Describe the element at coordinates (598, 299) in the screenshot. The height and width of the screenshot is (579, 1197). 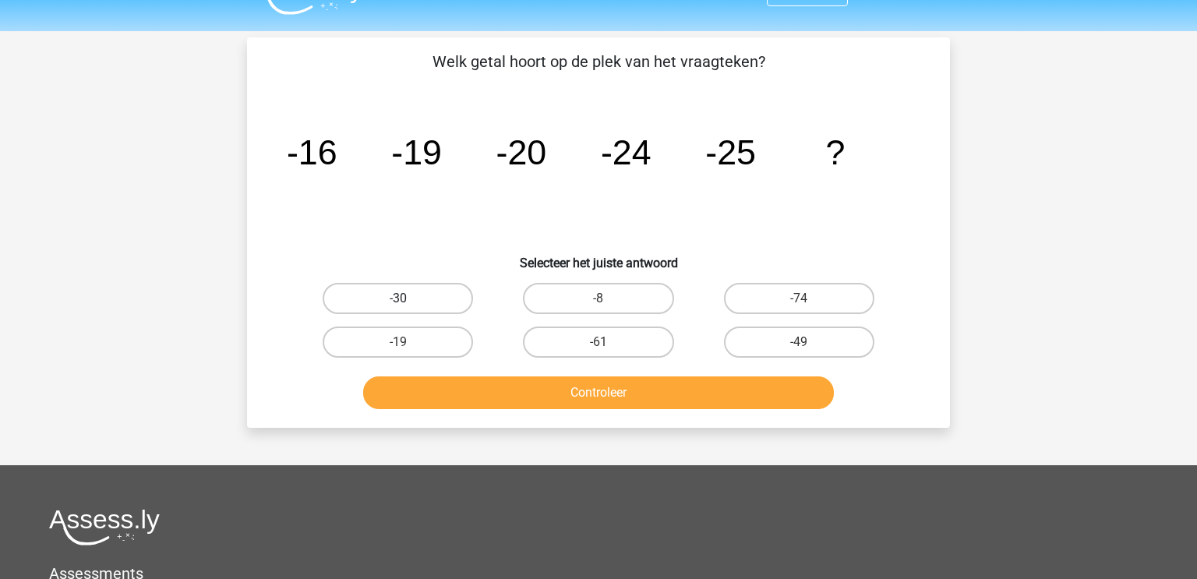
I see `label: -8` at that location.